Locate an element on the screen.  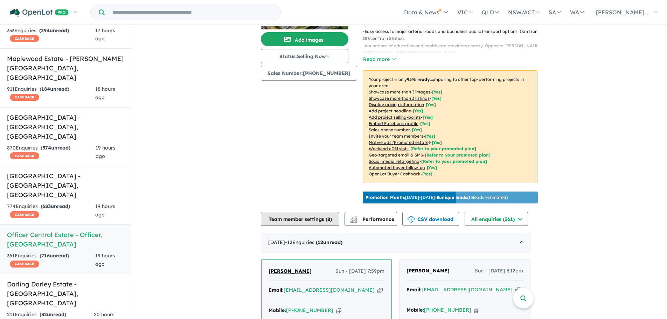
button: All enquiries (361) is located at coordinates (496, 219).